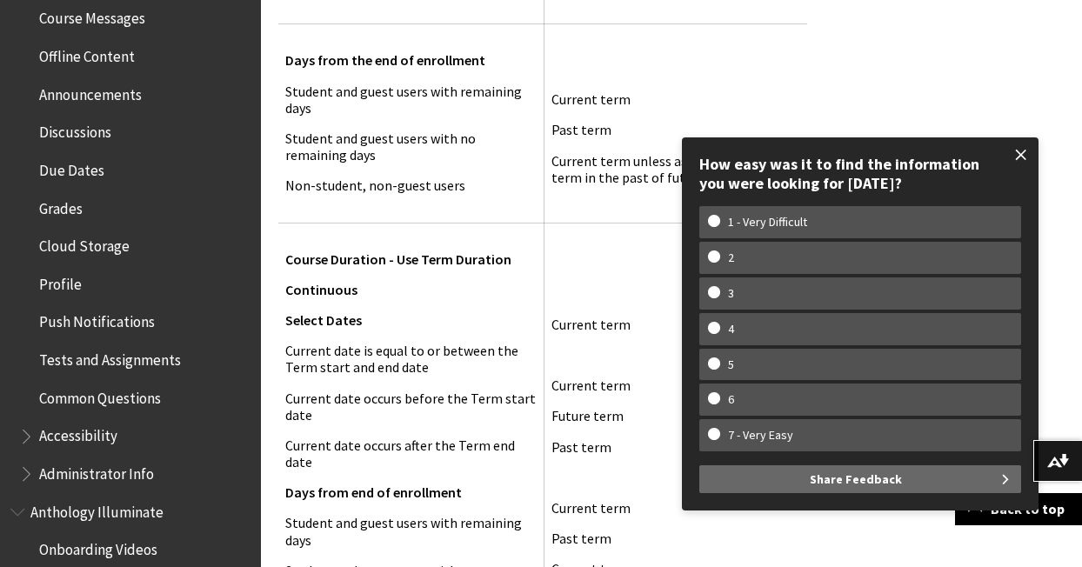  Describe the element at coordinates (856, 479) in the screenshot. I see `span: Share Feedback` at that location.